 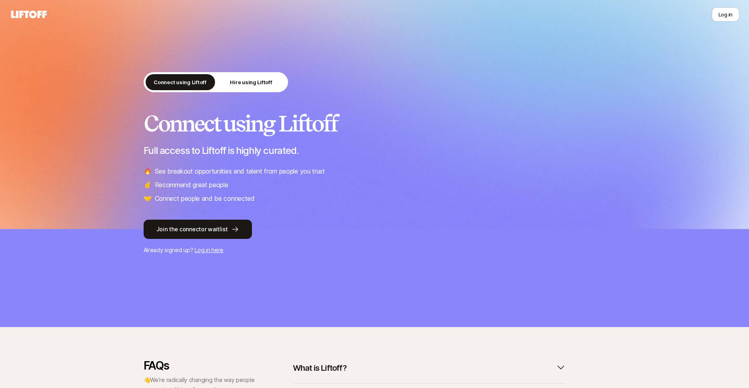 I want to click on p: Full access to Liftoff is highly curated., so click(x=375, y=151).